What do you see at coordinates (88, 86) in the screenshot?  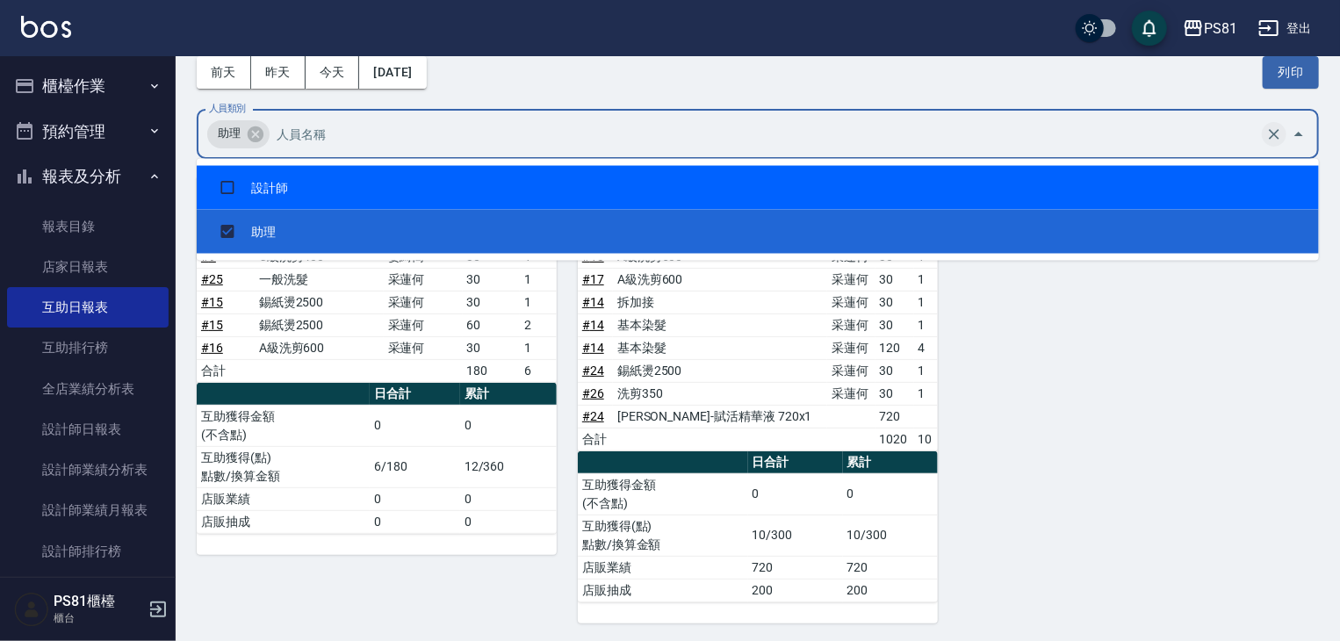 I see `button: 櫃檯作業` at bounding box center [88, 86].